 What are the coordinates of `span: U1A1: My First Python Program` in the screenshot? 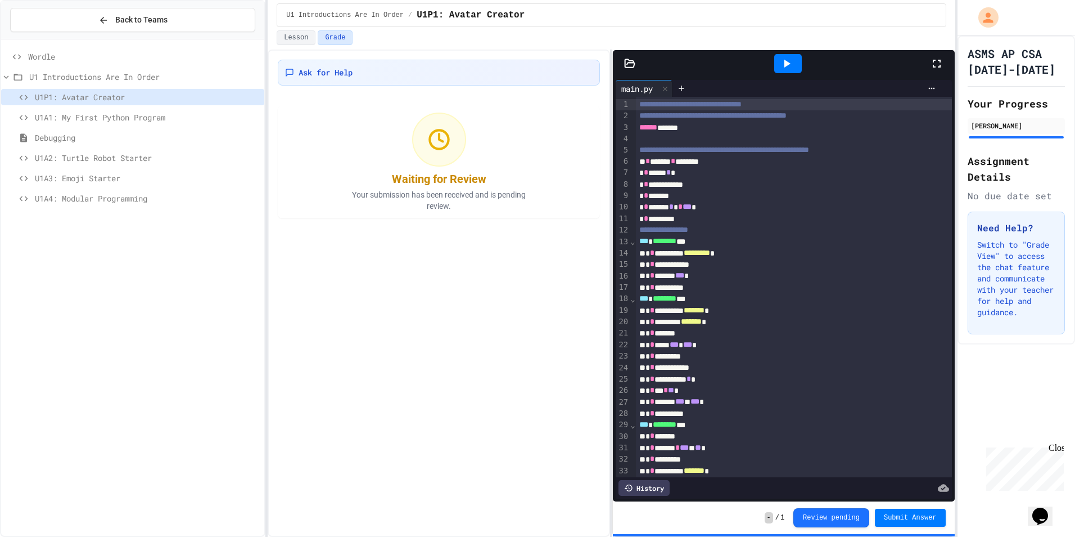 It's located at (147, 117).